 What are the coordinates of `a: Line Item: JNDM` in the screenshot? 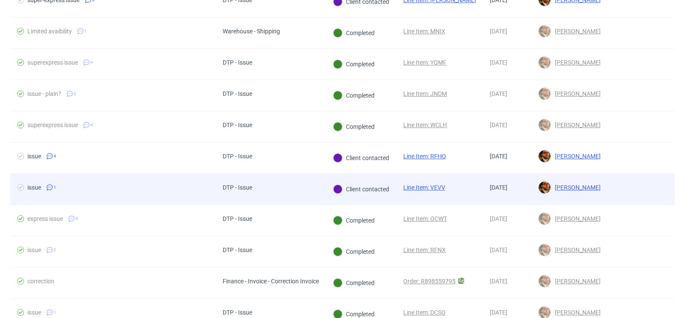 It's located at (425, 94).